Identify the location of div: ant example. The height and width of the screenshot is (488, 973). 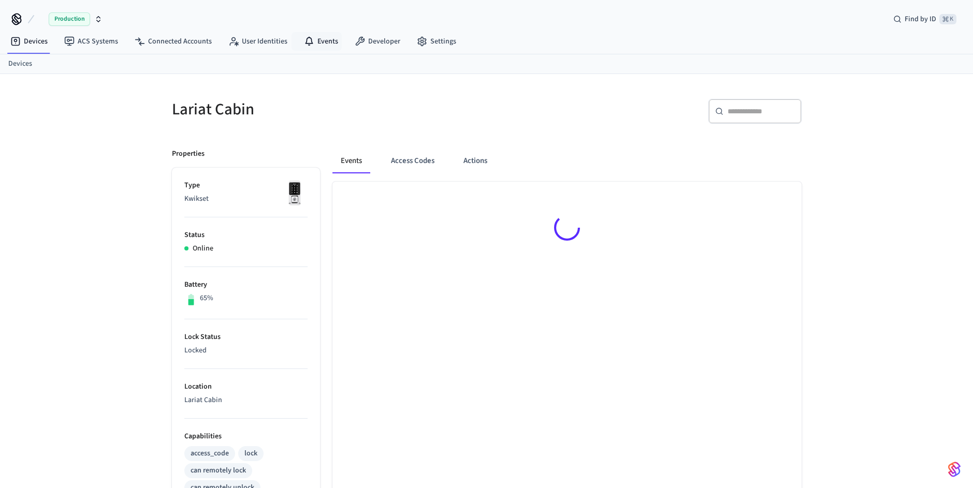
(567, 161).